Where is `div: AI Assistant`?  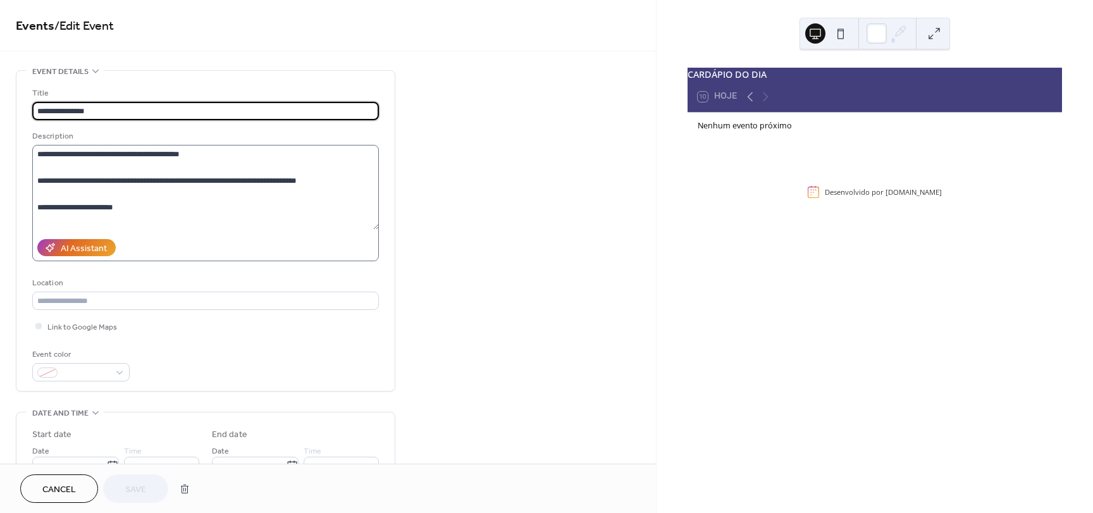 div: AI Assistant is located at coordinates (83, 249).